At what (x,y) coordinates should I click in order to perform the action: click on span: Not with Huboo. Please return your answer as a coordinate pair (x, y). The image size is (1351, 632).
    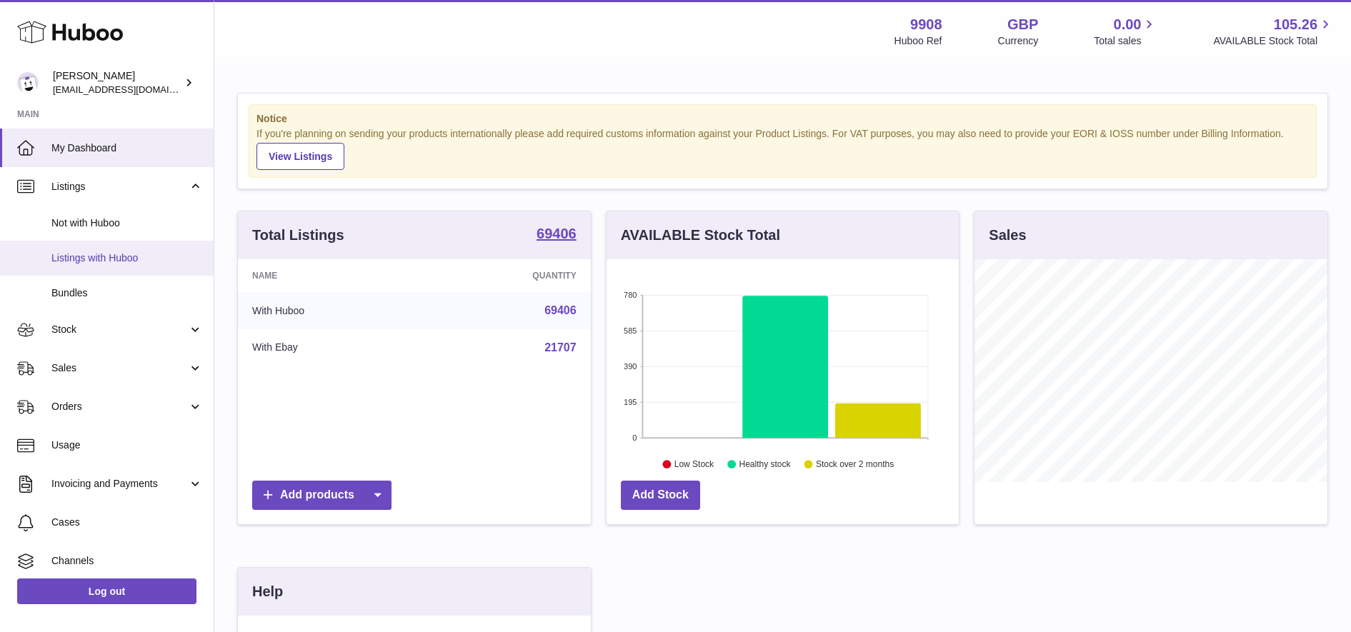
    Looking at the image, I should click on (127, 223).